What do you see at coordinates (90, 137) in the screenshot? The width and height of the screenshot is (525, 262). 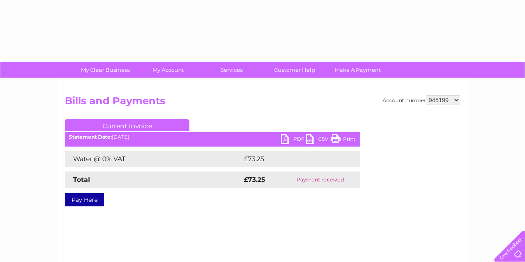 I see `b: Statement Date:` at bounding box center [90, 137].